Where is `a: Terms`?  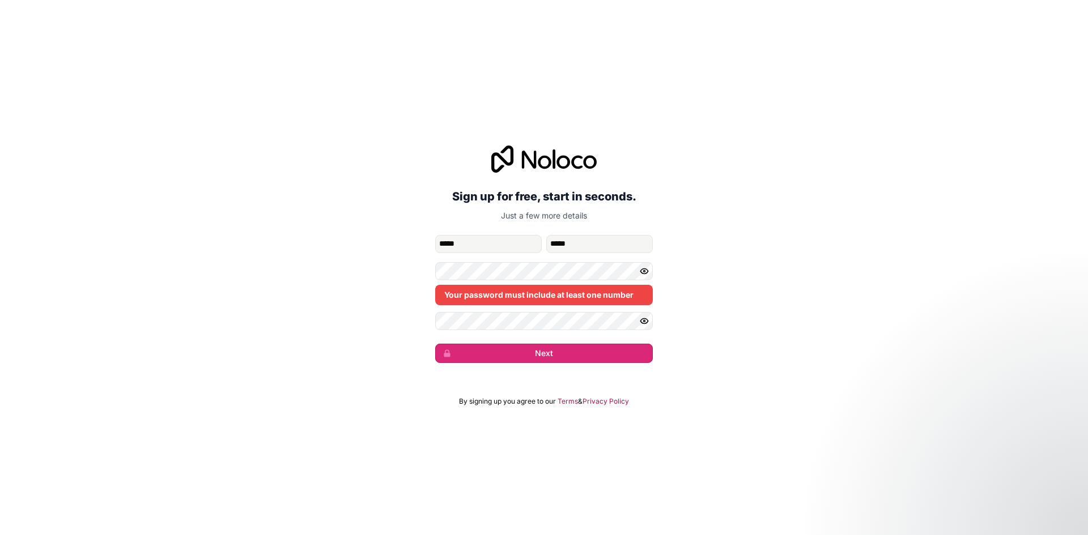
a: Terms is located at coordinates (568, 402).